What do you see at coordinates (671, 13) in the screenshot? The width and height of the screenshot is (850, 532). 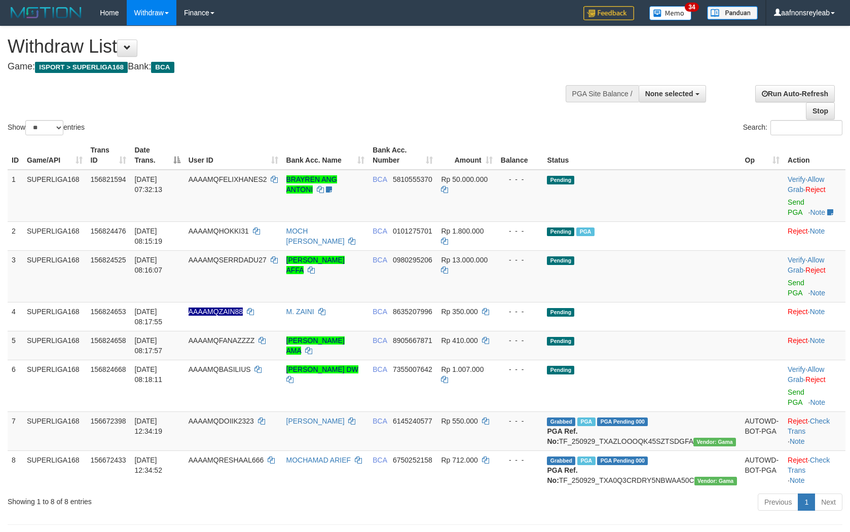 I see `img: Button%20Memo.svg` at bounding box center [671, 13].